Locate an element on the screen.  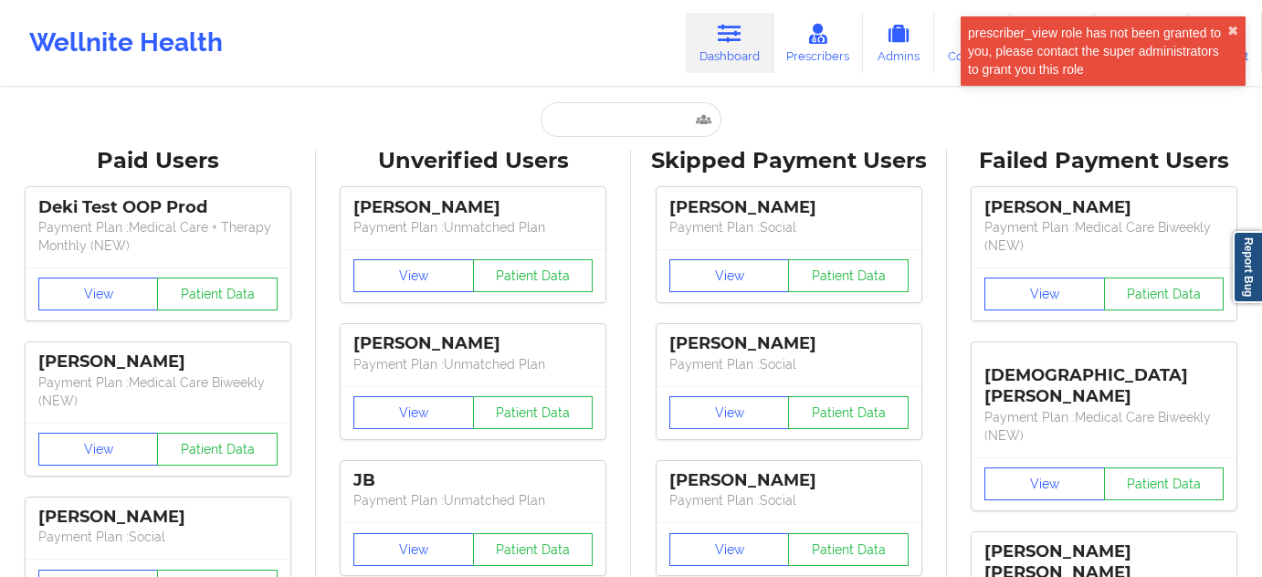
a: Report Bug is located at coordinates (1248, 267).